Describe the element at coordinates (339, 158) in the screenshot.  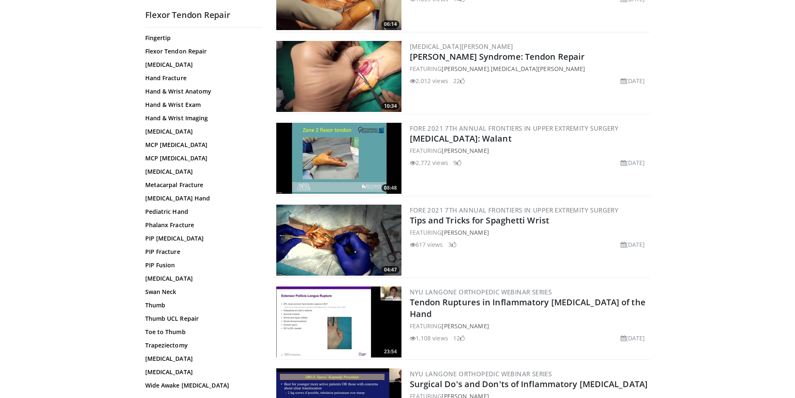
I see `img: ab16f780-3a1f-48ad-86a1-b9ababb681c0.300x170_q85_crop-smart_upscale.jpg` at that location.